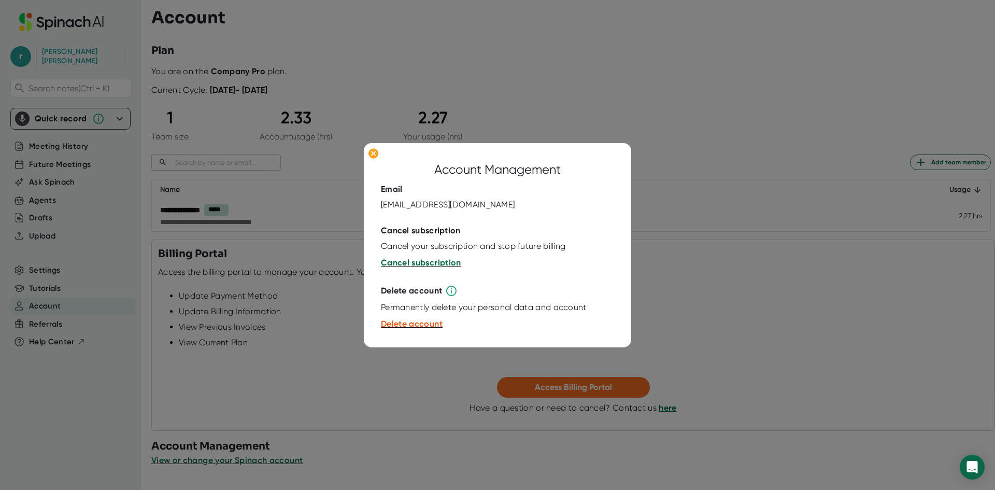  Describe the element at coordinates (421, 263) in the screenshot. I see `button: Cancel subscription` at that location.